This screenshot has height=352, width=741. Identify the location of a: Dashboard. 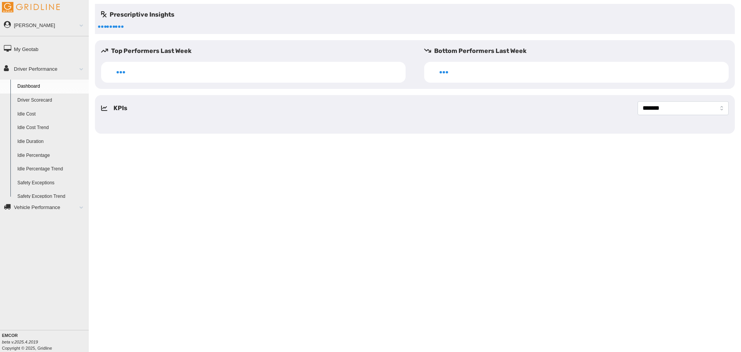
(51, 86).